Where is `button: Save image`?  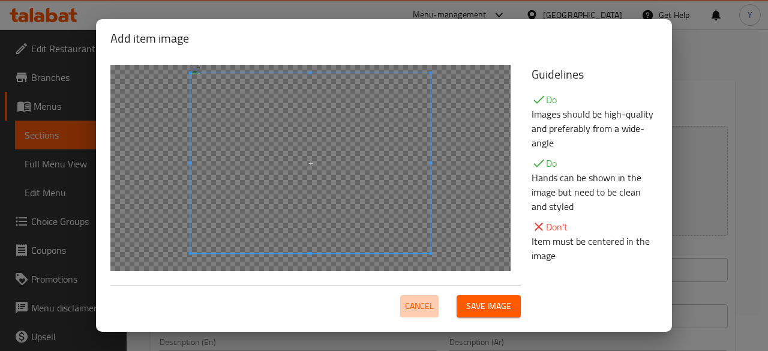
button: Save image is located at coordinates (489, 306).